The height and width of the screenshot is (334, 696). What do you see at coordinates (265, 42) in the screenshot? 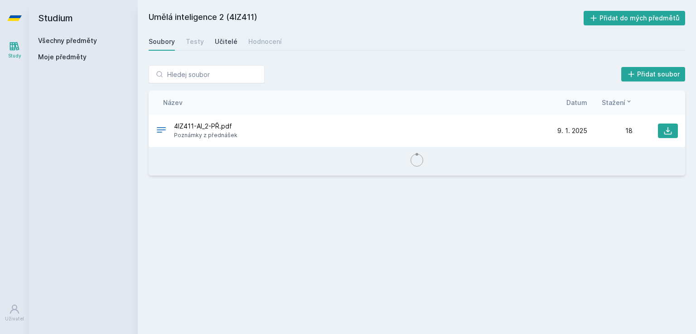
I see `div: Hodnocení` at bounding box center [265, 42].